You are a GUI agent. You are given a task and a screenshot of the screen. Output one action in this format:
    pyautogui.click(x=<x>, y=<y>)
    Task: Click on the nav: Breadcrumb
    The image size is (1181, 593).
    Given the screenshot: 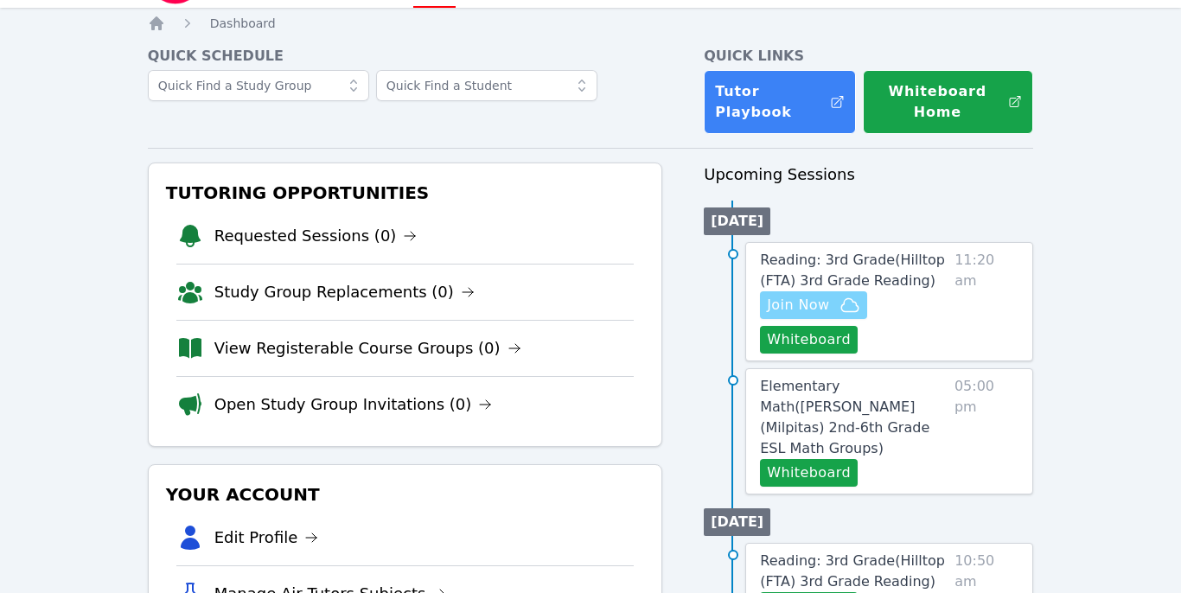 What is the action you would take?
    pyautogui.click(x=591, y=23)
    